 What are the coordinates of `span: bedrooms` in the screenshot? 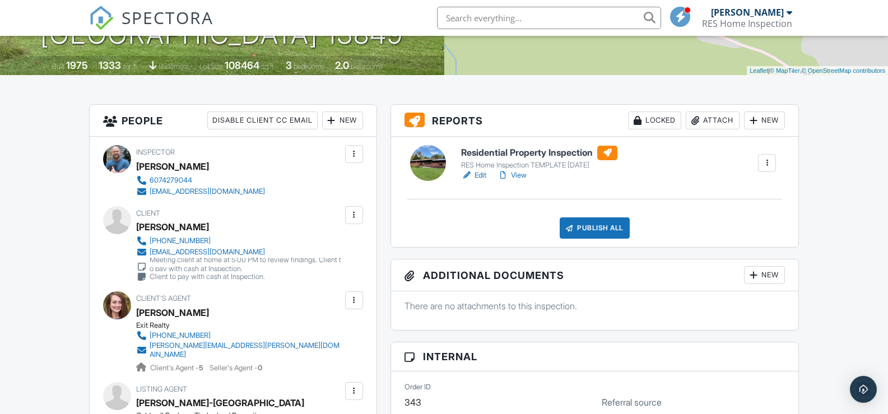 It's located at (309, 66).